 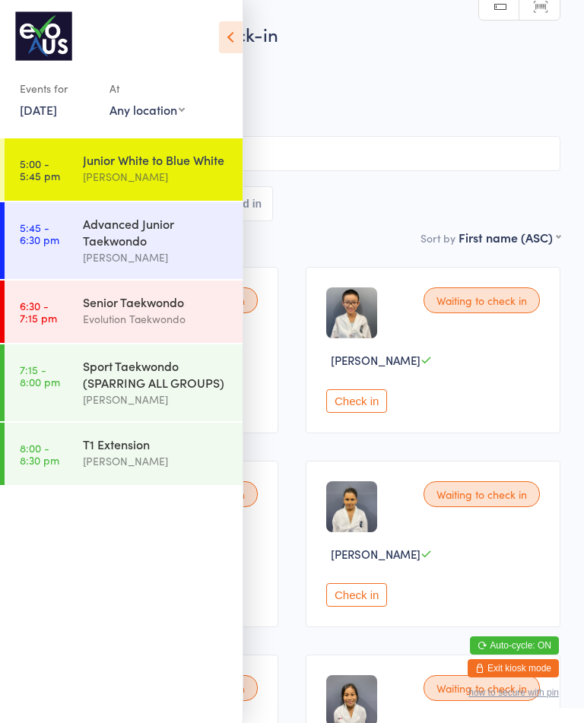 I want to click on time: 5:00 - 5:45 pm, so click(x=40, y=170).